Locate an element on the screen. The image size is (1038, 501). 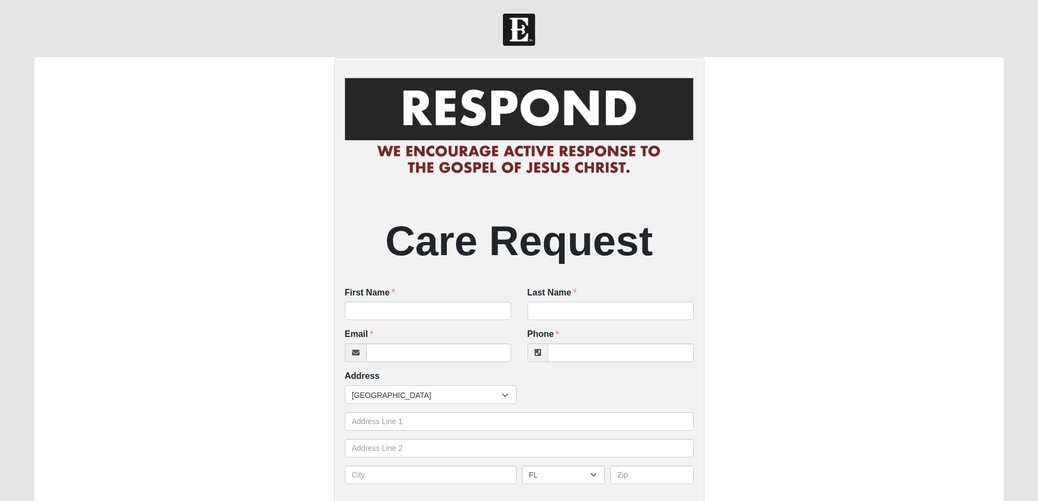
input: Zip is located at coordinates (652, 475).